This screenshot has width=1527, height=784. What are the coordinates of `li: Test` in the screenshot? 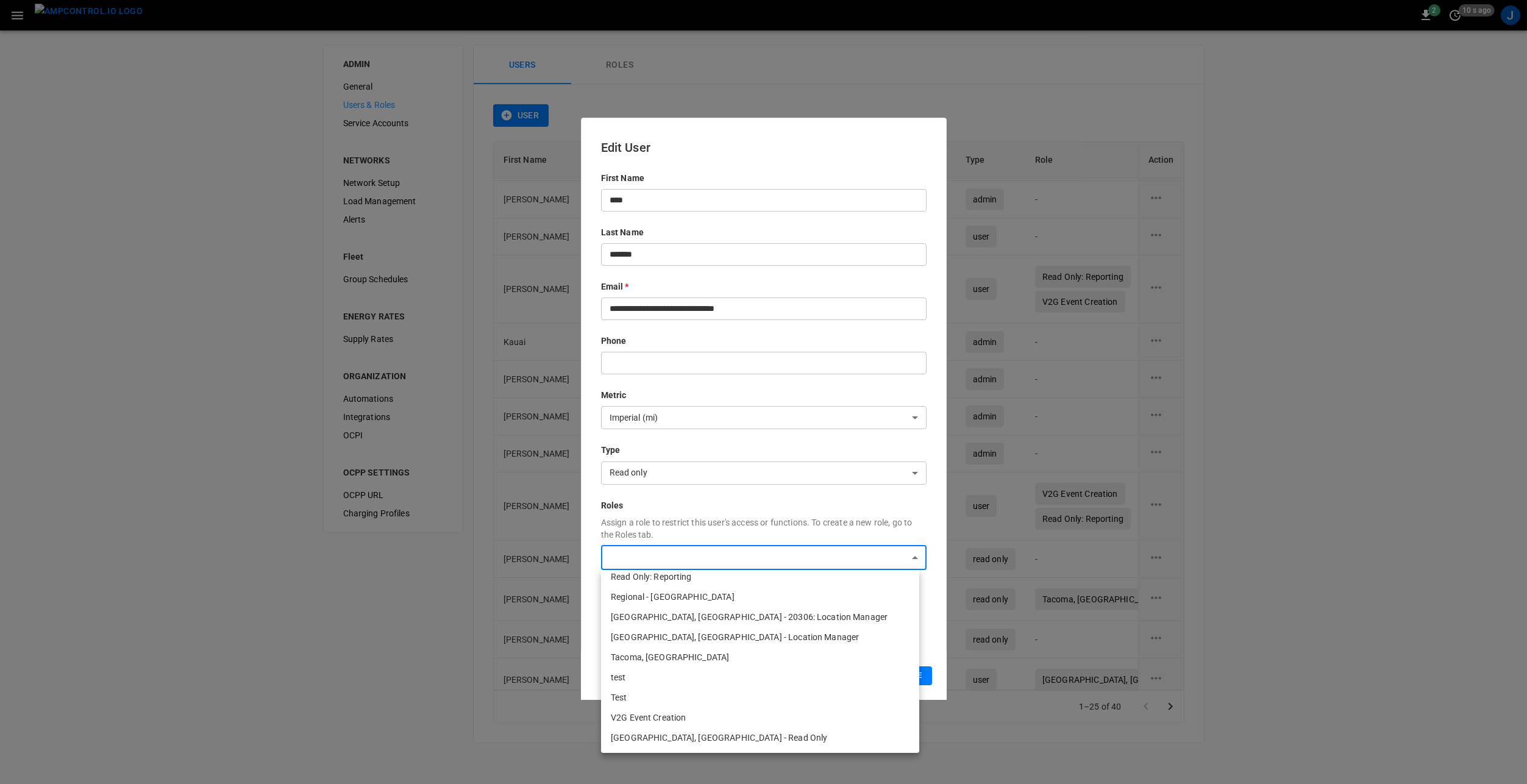 It's located at (761, 697).